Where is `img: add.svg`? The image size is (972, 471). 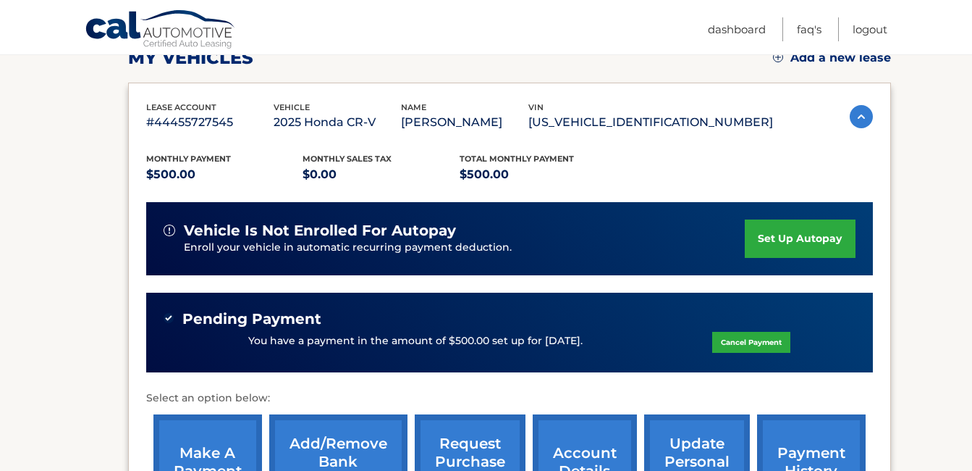 img: add.svg is located at coordinates (778, 57).